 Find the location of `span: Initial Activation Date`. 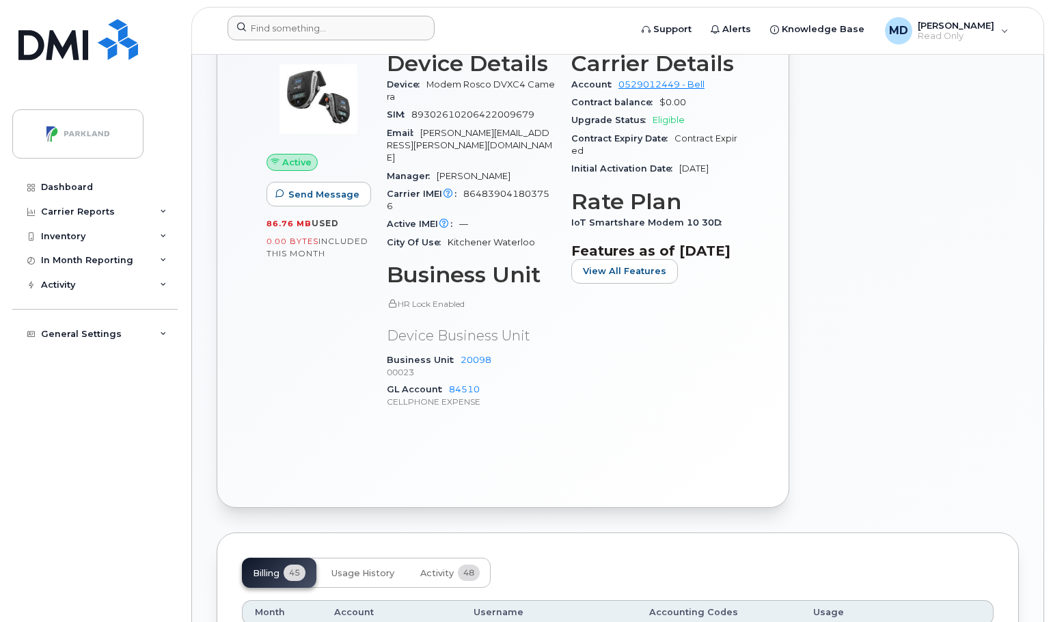

span: Initial Activation Date is located at coordinates (625, 168).